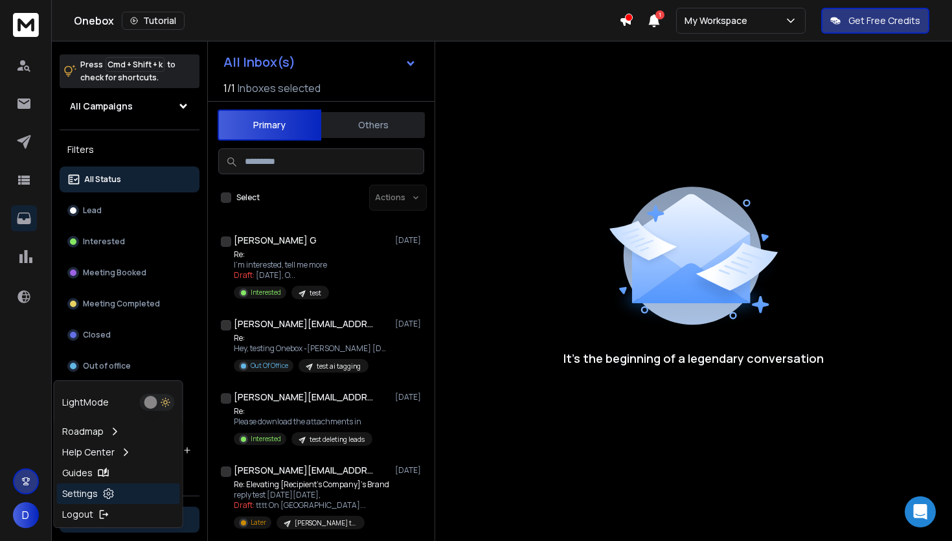 The height and width of the screenshot is (541, 952). I want to click on button: Others, so click(373, 125).